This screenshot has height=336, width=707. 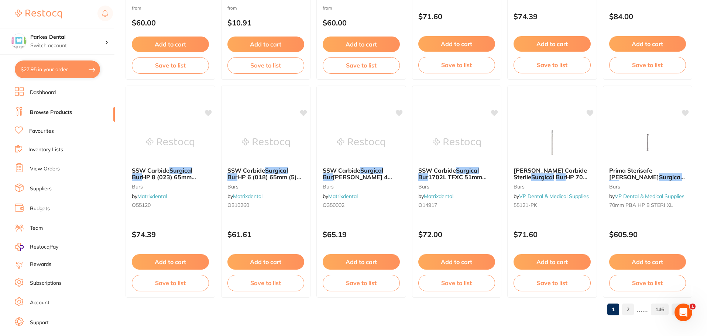 What do you see at coordinates (660, 310) in the screenshot?
I see `a: 146` at bounding box center [660, 310].